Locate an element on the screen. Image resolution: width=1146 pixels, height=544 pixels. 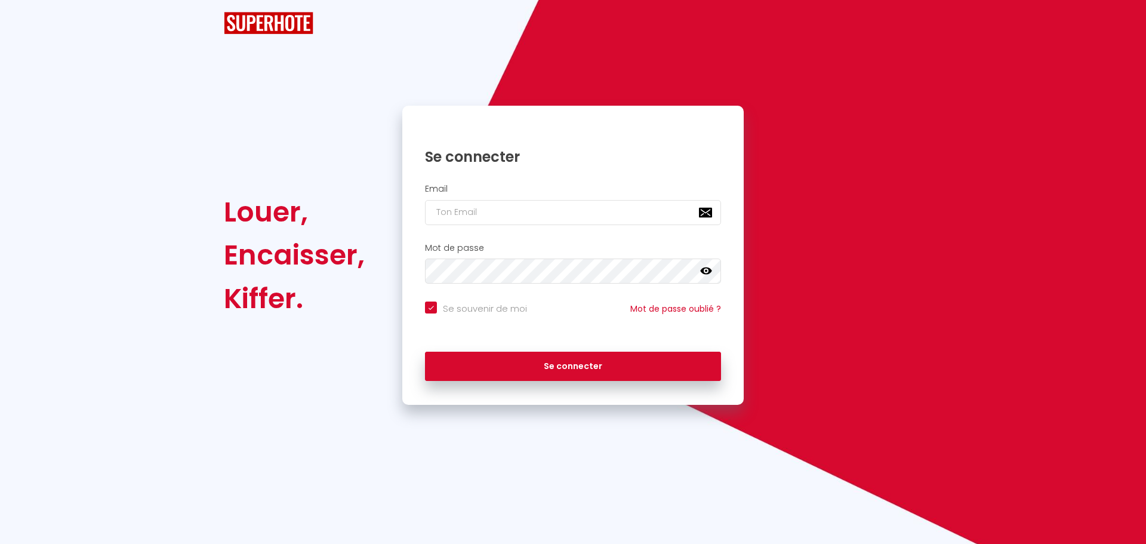
input: Ton Email is located at coordinates (573, 213).